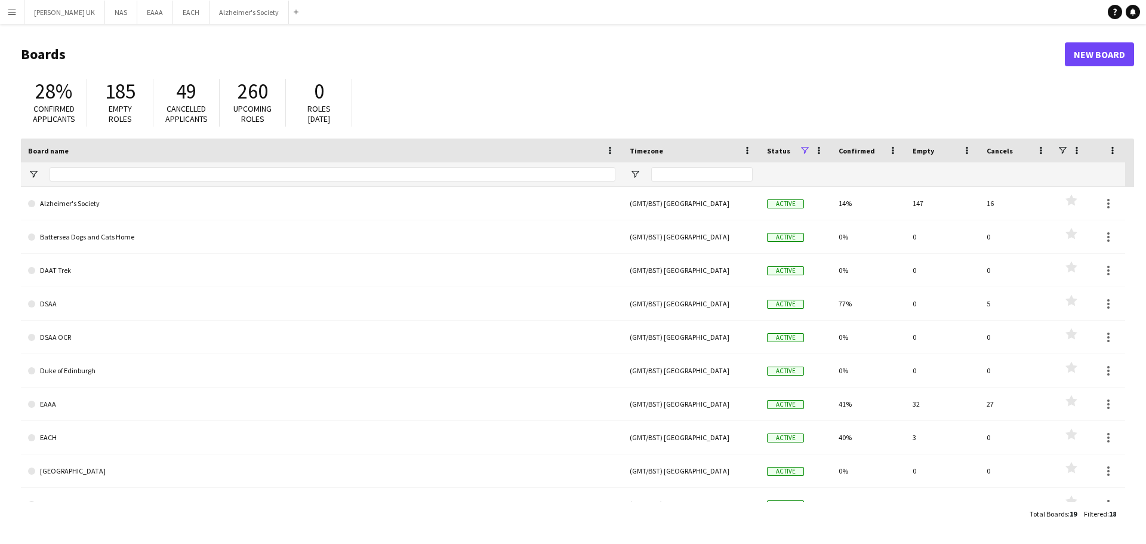  I want to click on a: DSAA, so click(322, 304).